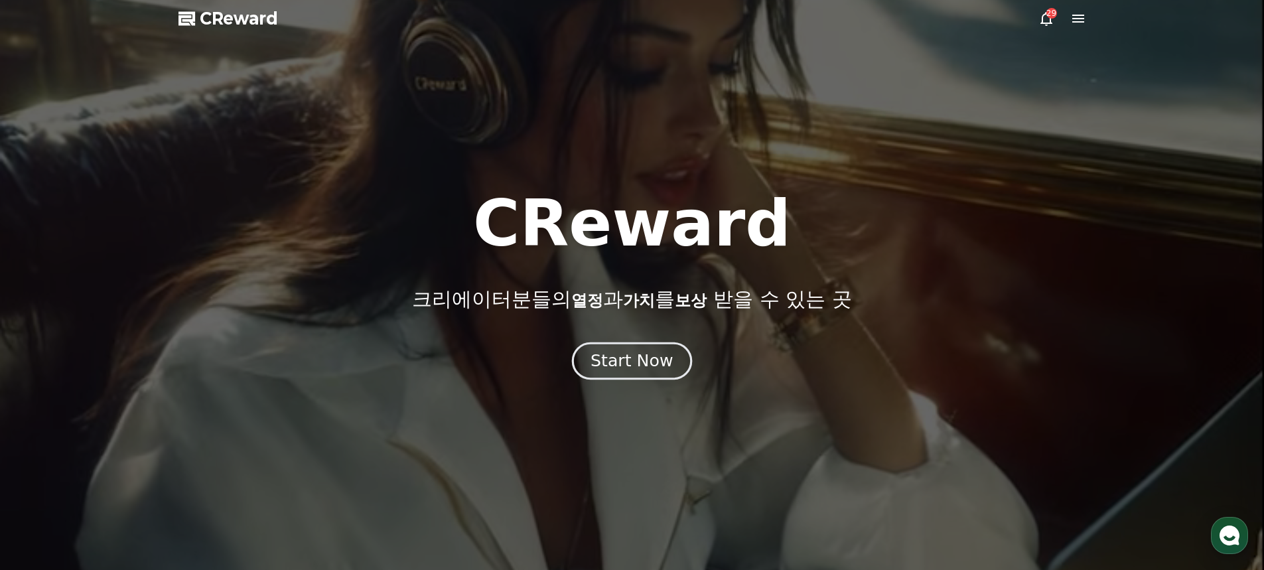 Image resolution: width=1264 pixels, height=570 pixels. What do you see at coordinates (46, 437) in the screenshot?
I see `a: 홈` at bounding box center [46, 437].